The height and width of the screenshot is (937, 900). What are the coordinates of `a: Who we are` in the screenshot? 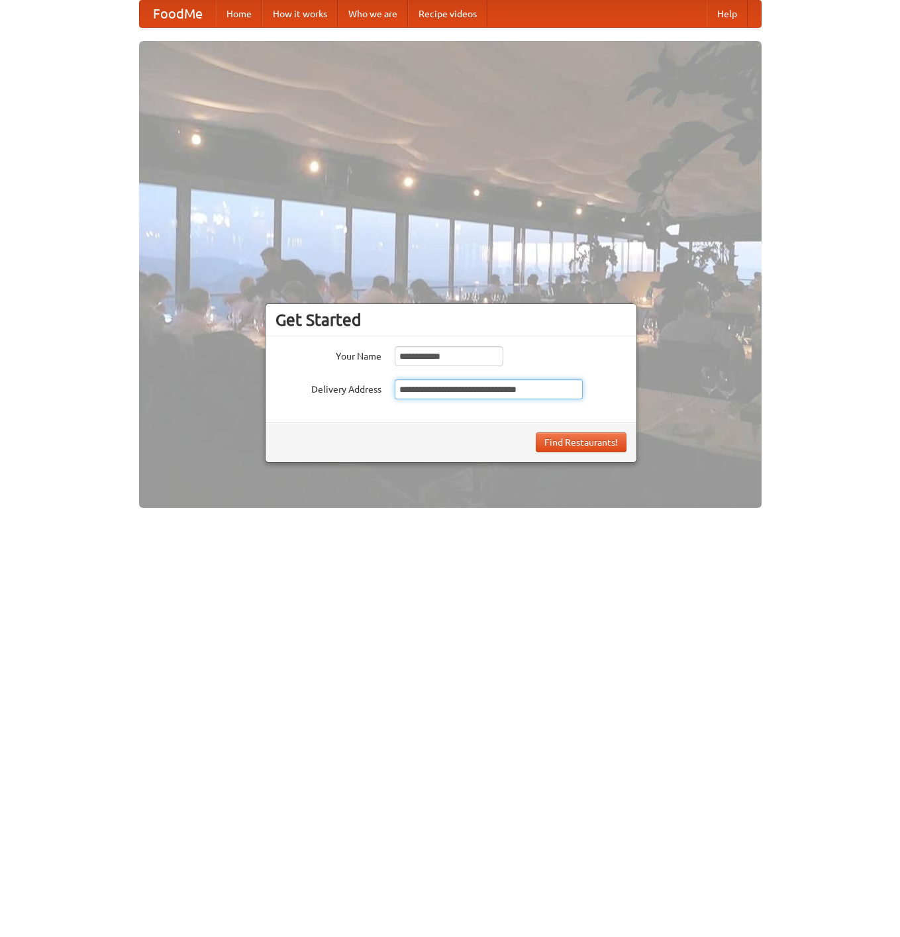 It's located at (373, 14).